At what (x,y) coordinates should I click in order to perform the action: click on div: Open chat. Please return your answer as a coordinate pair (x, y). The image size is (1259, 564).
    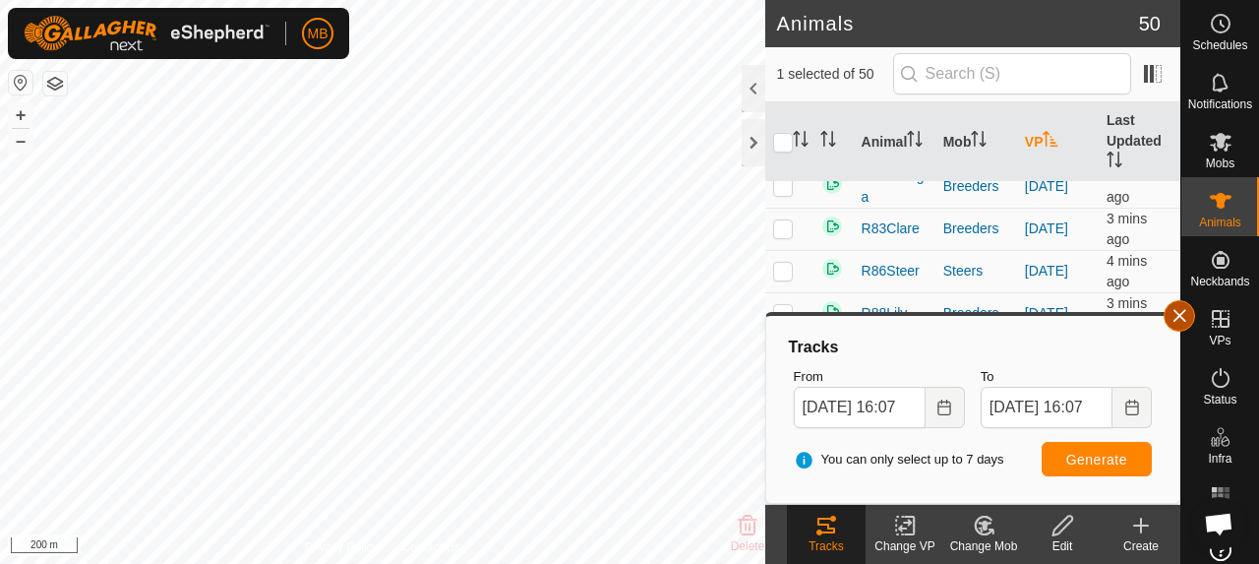
    Looking at the image, I should click on (1218, 523).